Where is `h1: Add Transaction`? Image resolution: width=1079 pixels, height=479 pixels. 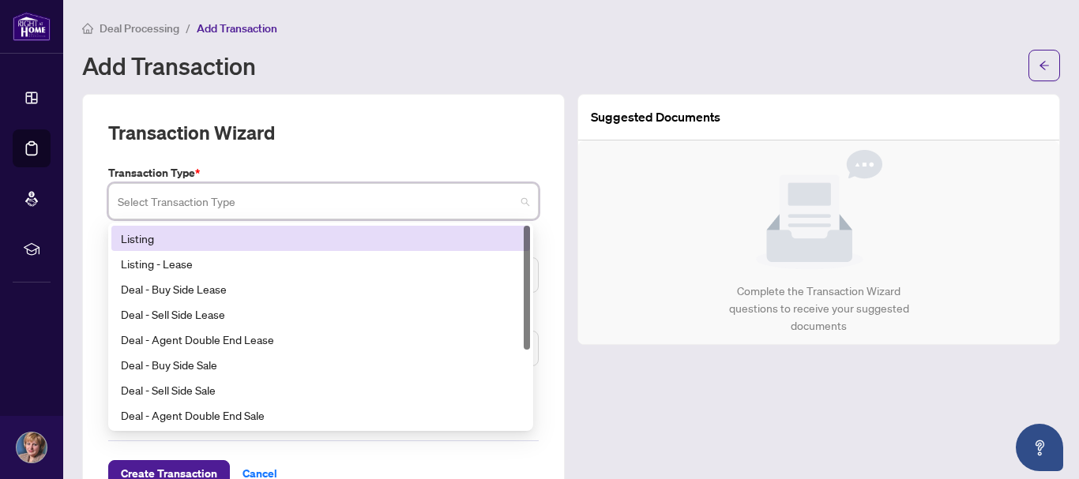
h1: Add Transaction is located at coordinates (169, 66).